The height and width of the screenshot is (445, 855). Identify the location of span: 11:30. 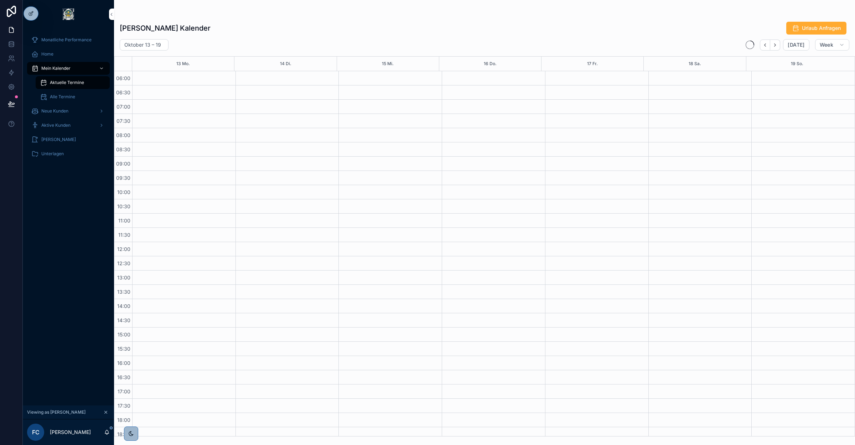
(124, 235).